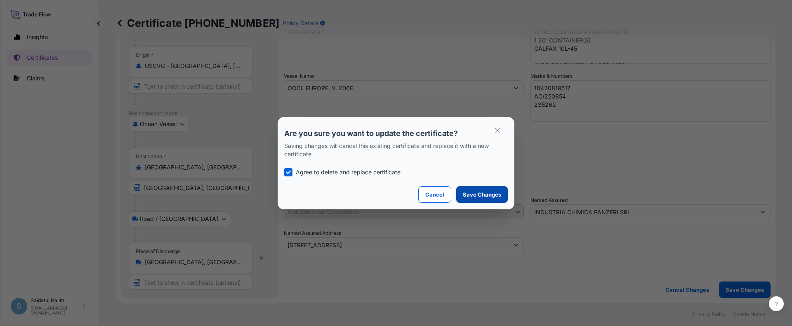  Describe the element at coordinates (435, 195) in the screenshot. I see `button: Cancel` at that location.